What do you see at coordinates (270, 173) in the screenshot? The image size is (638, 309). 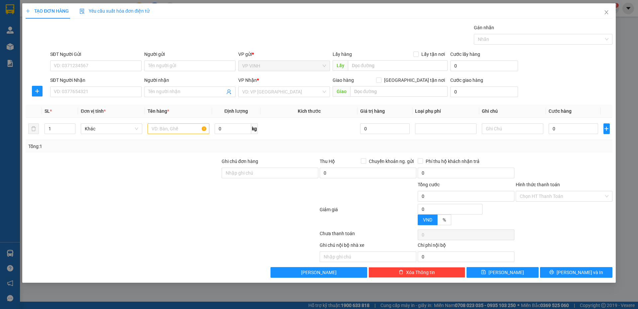 I see `input: Ghi chú đơn hàng` at bounding box center [270, 173].